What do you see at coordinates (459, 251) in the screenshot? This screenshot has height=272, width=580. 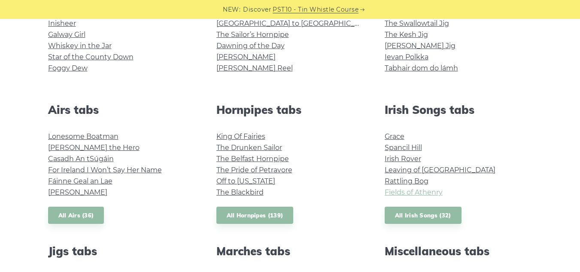 I see `h2: Miscellaneous tabs` at bounding box center [459, 251].